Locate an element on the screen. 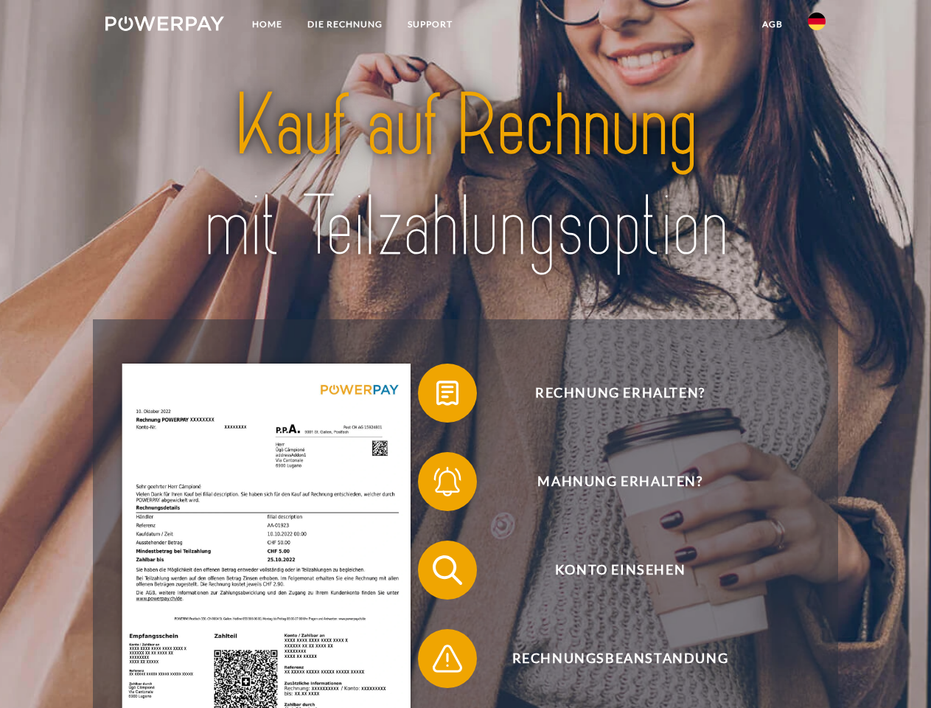 Image resolution: width=931 pixels, height=708 pixels. span: Mahnung erhalten? is located at coordinates (620, 482).